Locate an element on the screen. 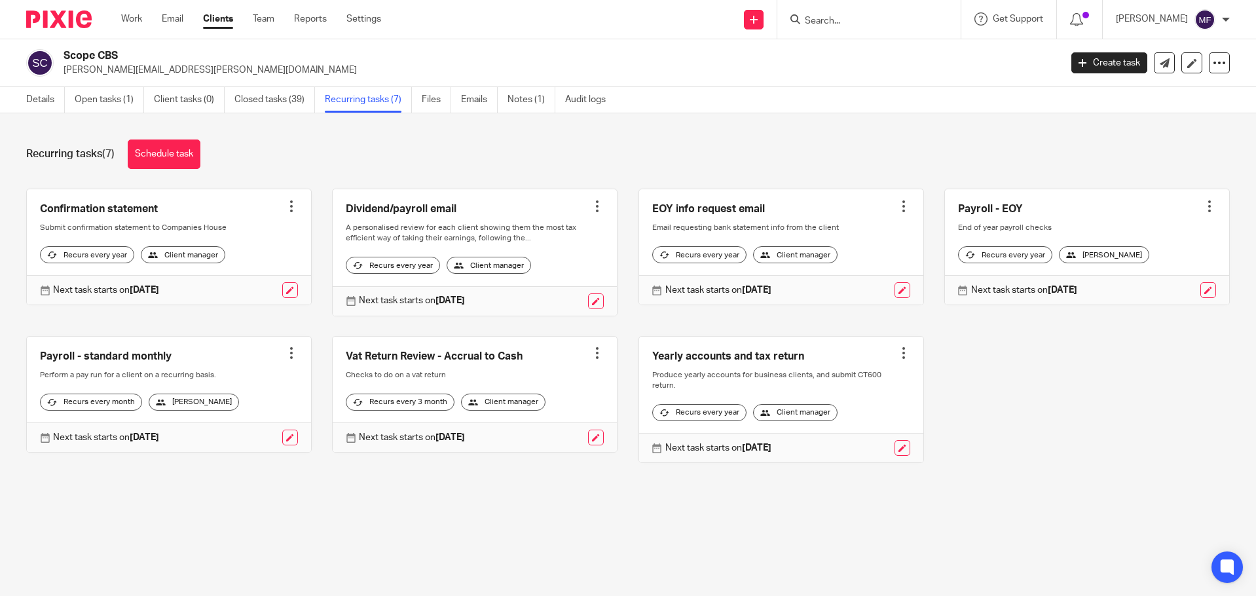 The height and width of the screenshot is (596, 1256). div: Recurs every 3 month is located at coordinates (400, 402).